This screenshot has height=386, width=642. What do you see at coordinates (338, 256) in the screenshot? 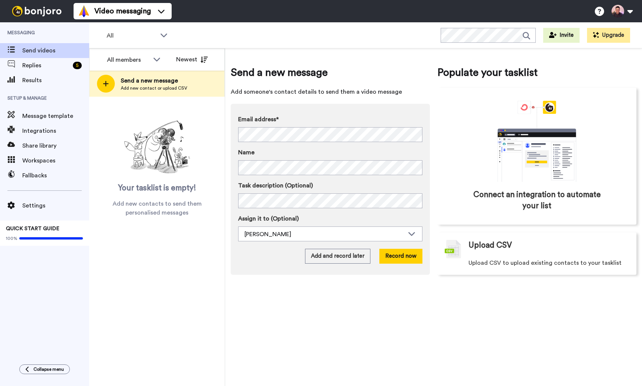
I see `button: Add and record later` at bounding box center [338, 256].